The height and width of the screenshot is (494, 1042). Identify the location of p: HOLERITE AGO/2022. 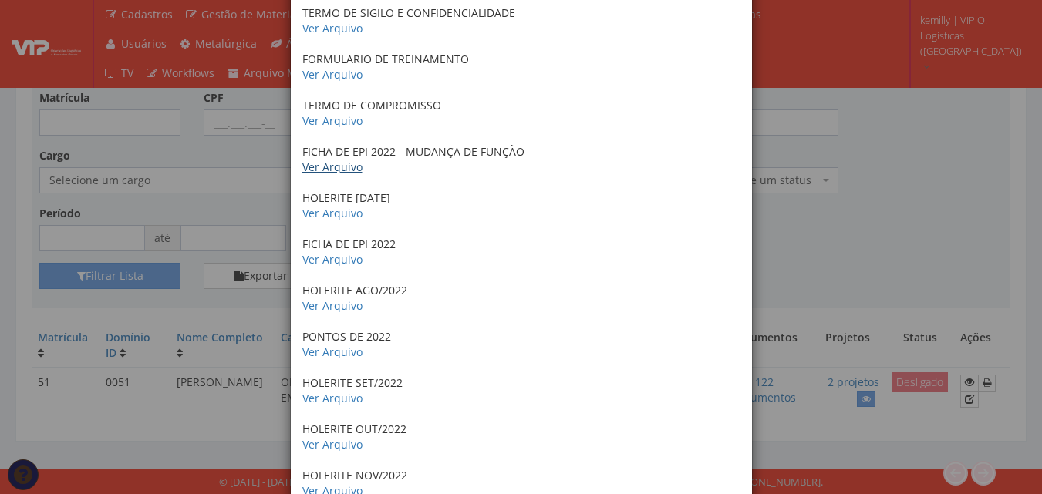
(521, 299).